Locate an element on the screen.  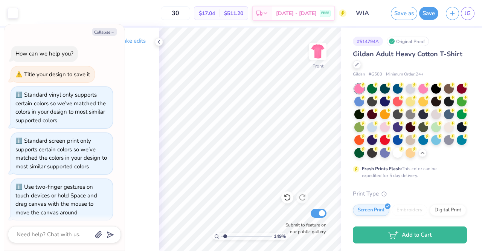
span: JG is located at coordinates (468, 13).